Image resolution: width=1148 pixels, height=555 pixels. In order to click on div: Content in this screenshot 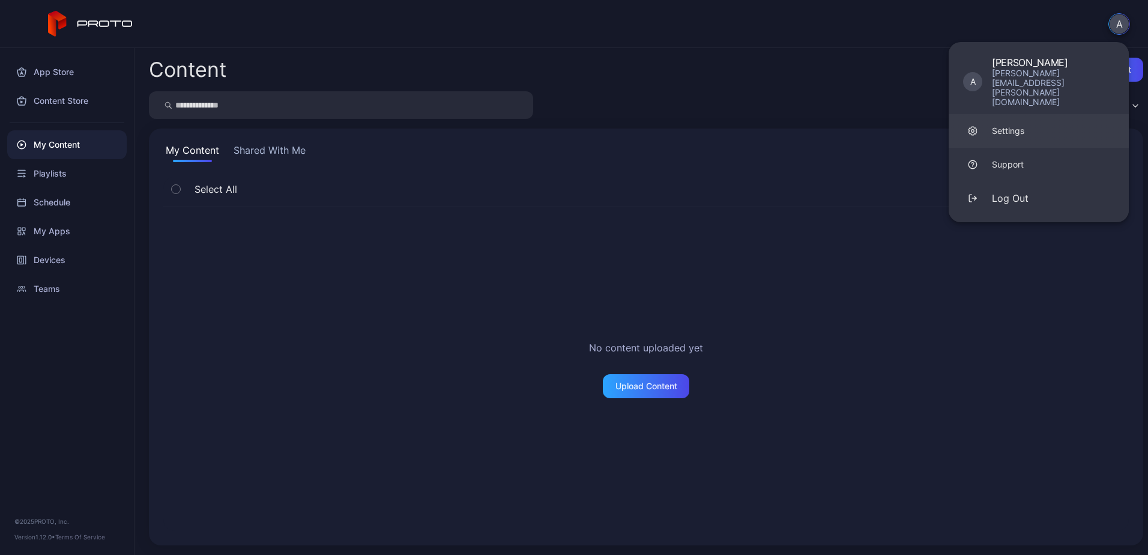, I will do `click(187, 70)`.